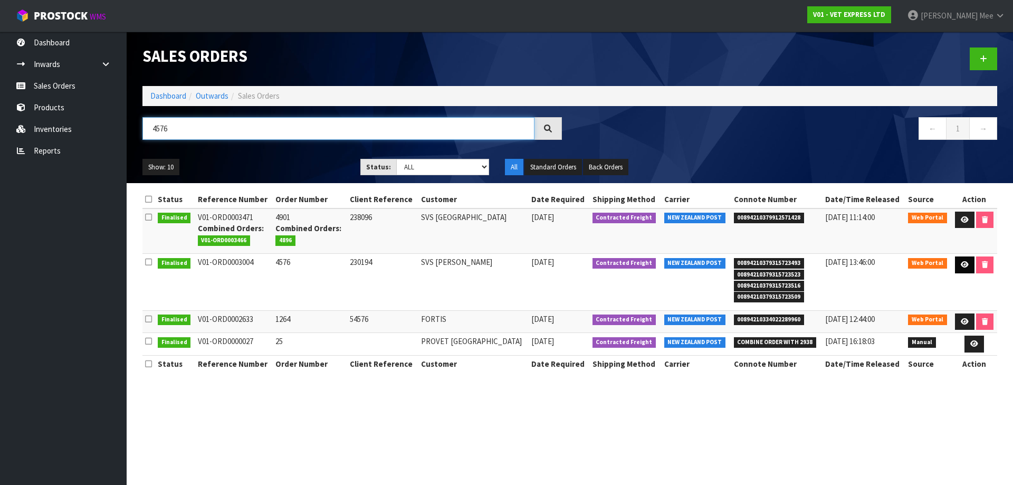 This screenshot has height=485, width=1013. I want to click on a: 1, so click(957, 128).